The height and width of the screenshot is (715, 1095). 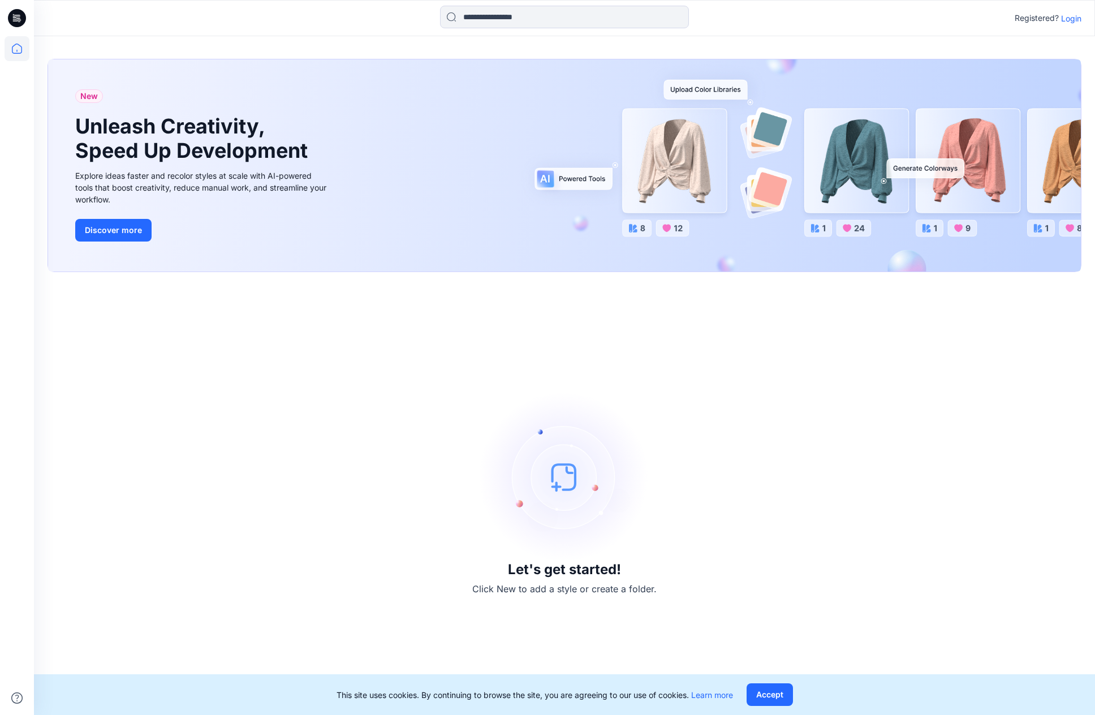 I want to click on p: Registered?, so click(x=1037, y=18).